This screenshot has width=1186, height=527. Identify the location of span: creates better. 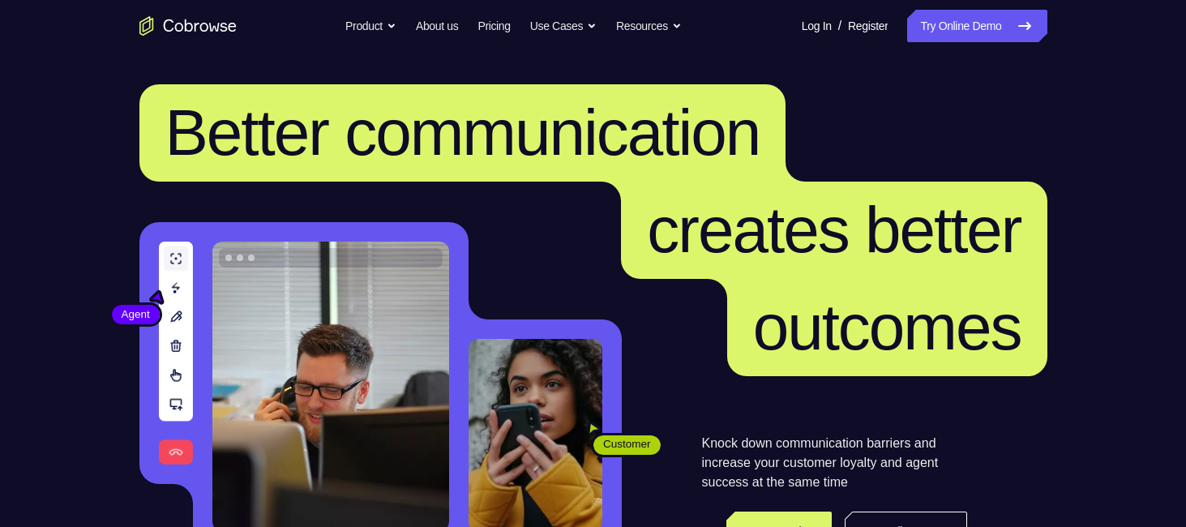
(834, 229).